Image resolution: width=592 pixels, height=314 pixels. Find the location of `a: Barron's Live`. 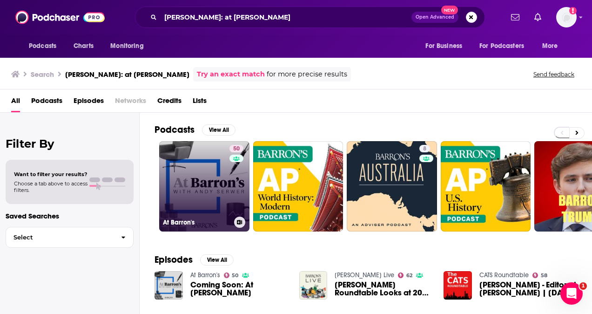

a: Barron's Live is located at coordinates (365, 275).